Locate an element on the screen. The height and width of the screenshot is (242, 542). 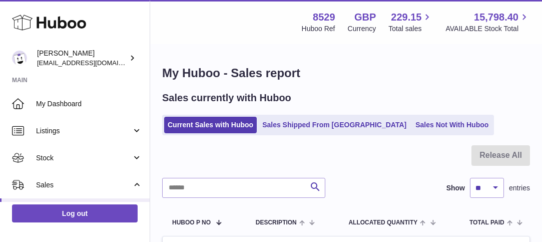
strong: 8529 is located at coordinates (324, 17).